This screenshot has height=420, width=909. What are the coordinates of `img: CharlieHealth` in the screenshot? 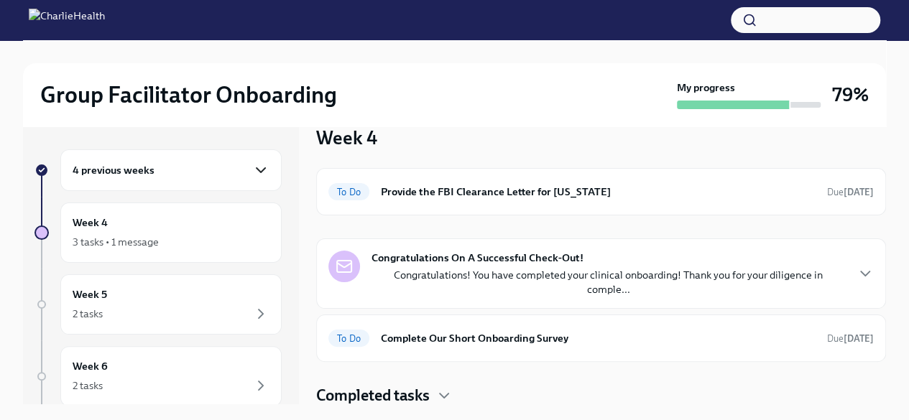 It's located at (67, 20).